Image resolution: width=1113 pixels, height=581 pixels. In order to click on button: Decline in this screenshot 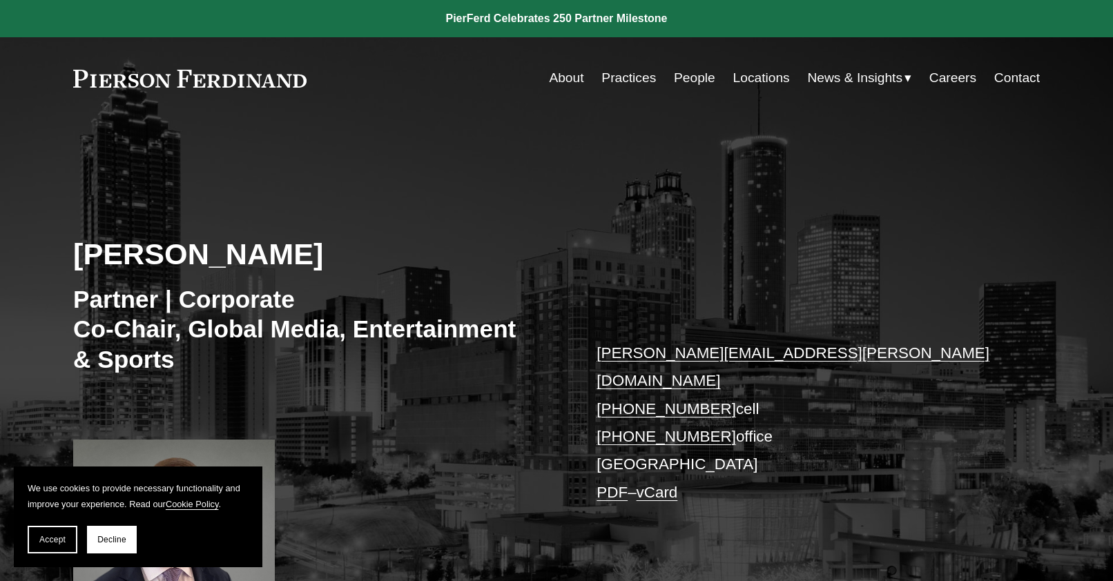, I will do `click(112, 540)`.